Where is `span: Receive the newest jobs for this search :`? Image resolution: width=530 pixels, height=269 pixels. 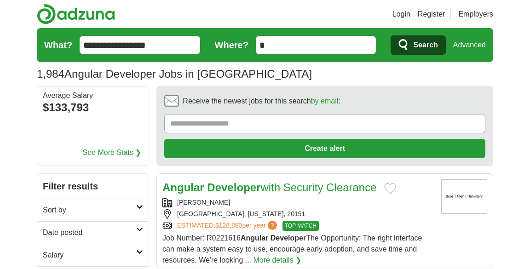 span: Receive the newest jobs for this search : is located at coordinates (261, 101).